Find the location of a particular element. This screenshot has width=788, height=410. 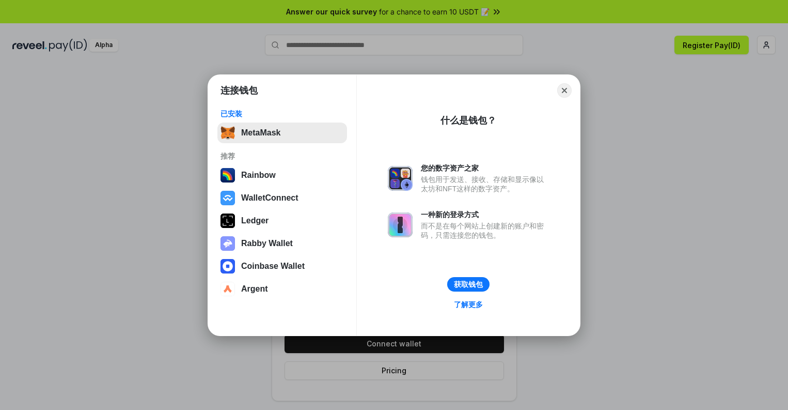

div: MetaMask is located at coordinates (261, 133).